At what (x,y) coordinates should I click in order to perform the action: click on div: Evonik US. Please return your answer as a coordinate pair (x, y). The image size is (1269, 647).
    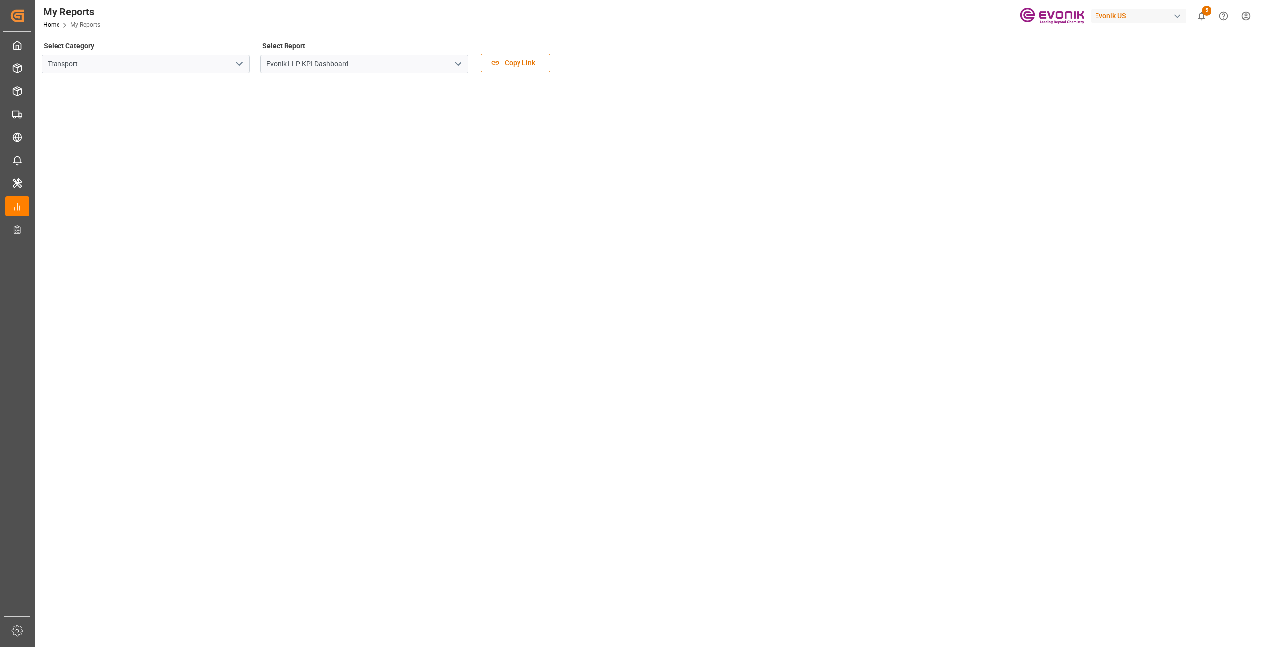
    Looking at the image, I should click on (1139, 16).